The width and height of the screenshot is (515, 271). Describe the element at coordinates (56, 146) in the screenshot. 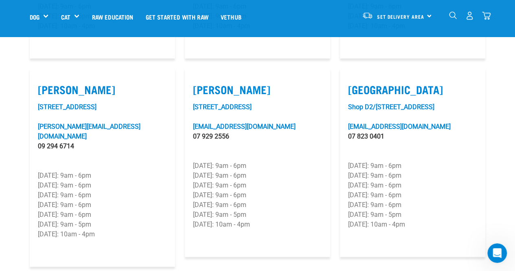

I see `a: 09 294 6714` at that location.